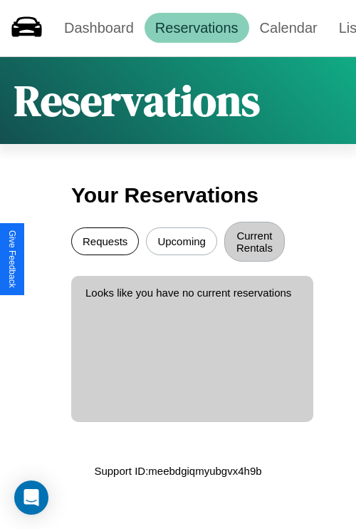 The image size is (356, 529). What do you see at coordinates (137, 100) in the screenshot?
I see `h1: Reservations` at bounding box center [137, 100].